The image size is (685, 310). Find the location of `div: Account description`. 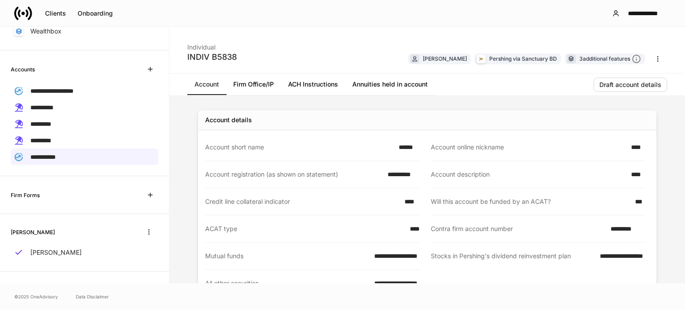

div: Account description is located at coordinates (528, 174).